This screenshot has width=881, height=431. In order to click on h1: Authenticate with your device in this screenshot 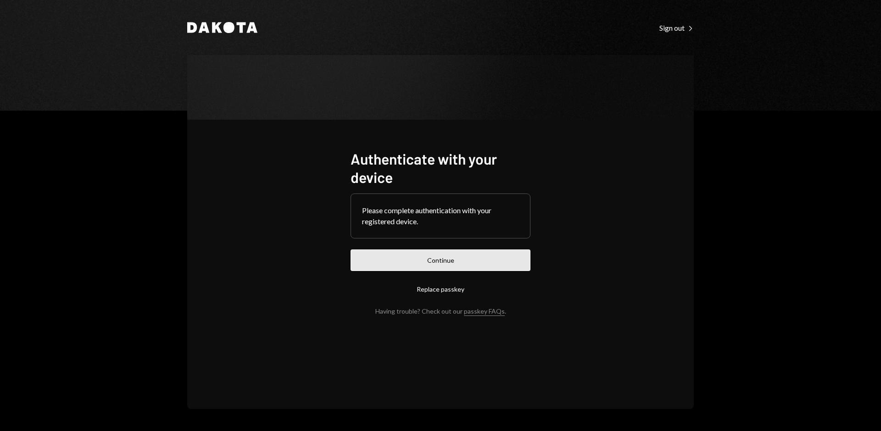, I will do `click(441, 168)`.